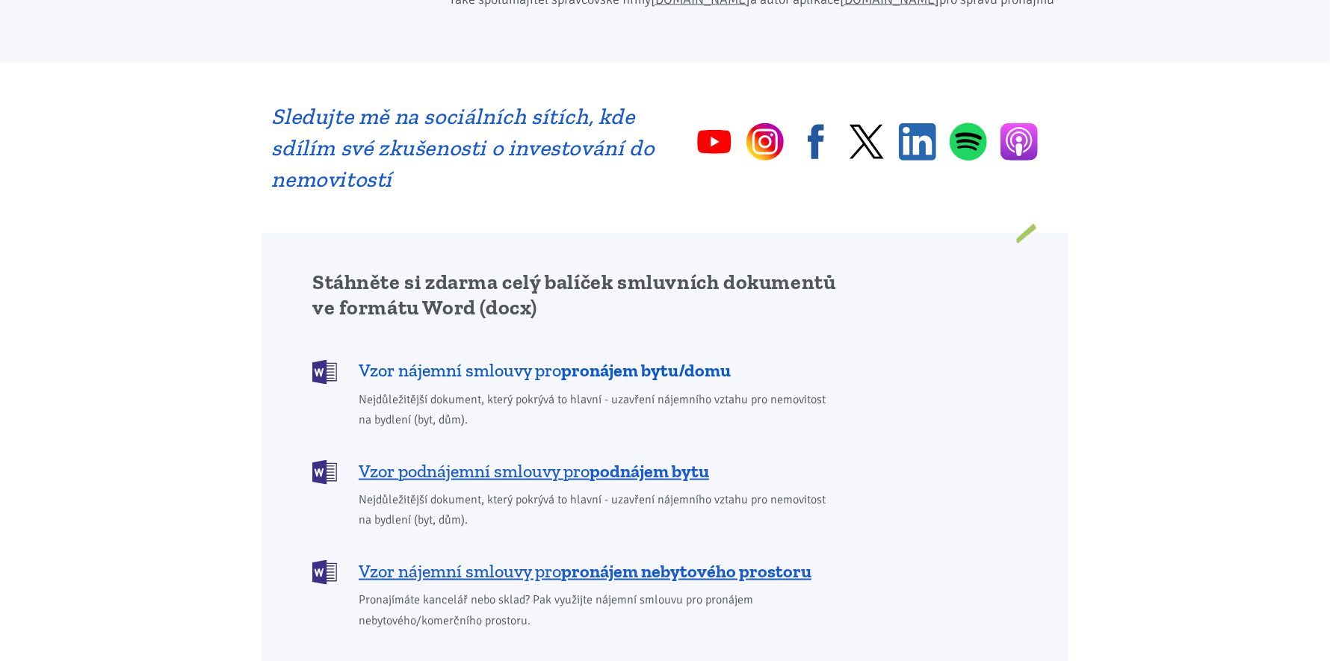 Image resolution: width=1330 pixels, height=661 pixels. What do you see at coordinates (1019, 142) in the screenshot?
I see `a: Apple Podcasts` at bounding box center [1019, 142].